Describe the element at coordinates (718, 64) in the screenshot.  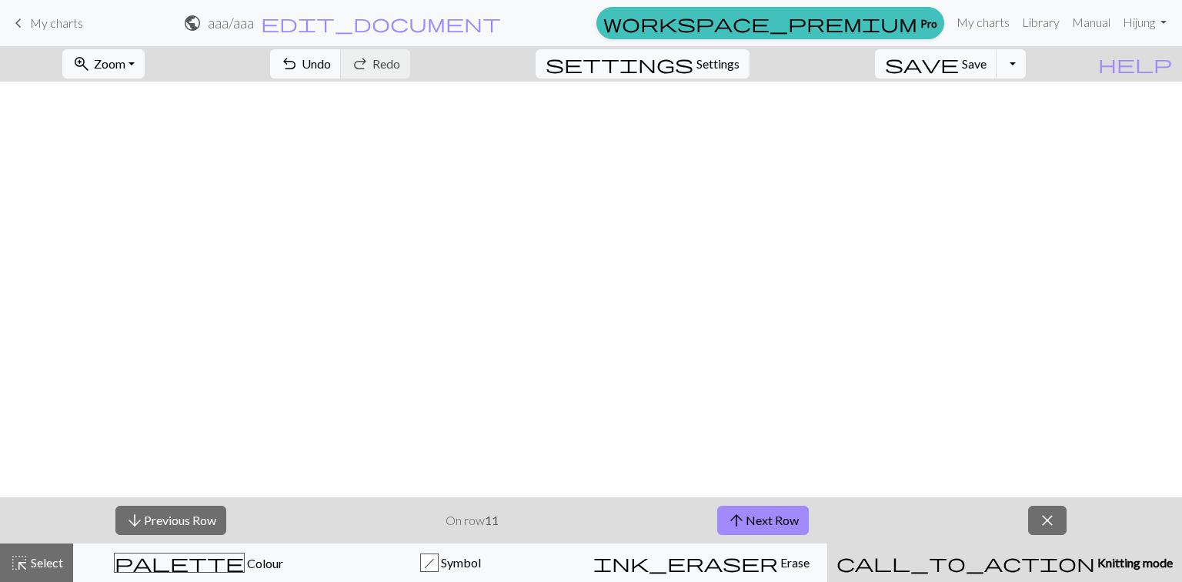
I see `span: Settings` at that location.